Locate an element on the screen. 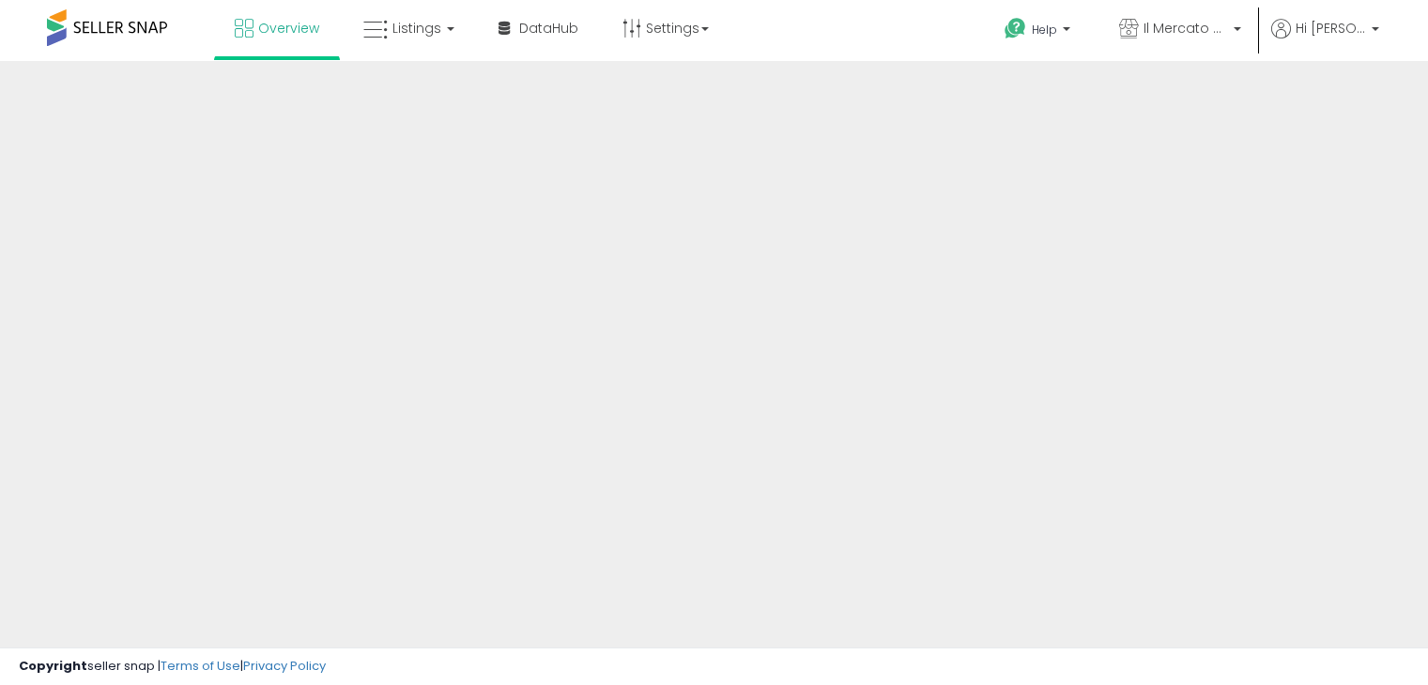  a: Terms of Use is located at coordinates (200, 666).